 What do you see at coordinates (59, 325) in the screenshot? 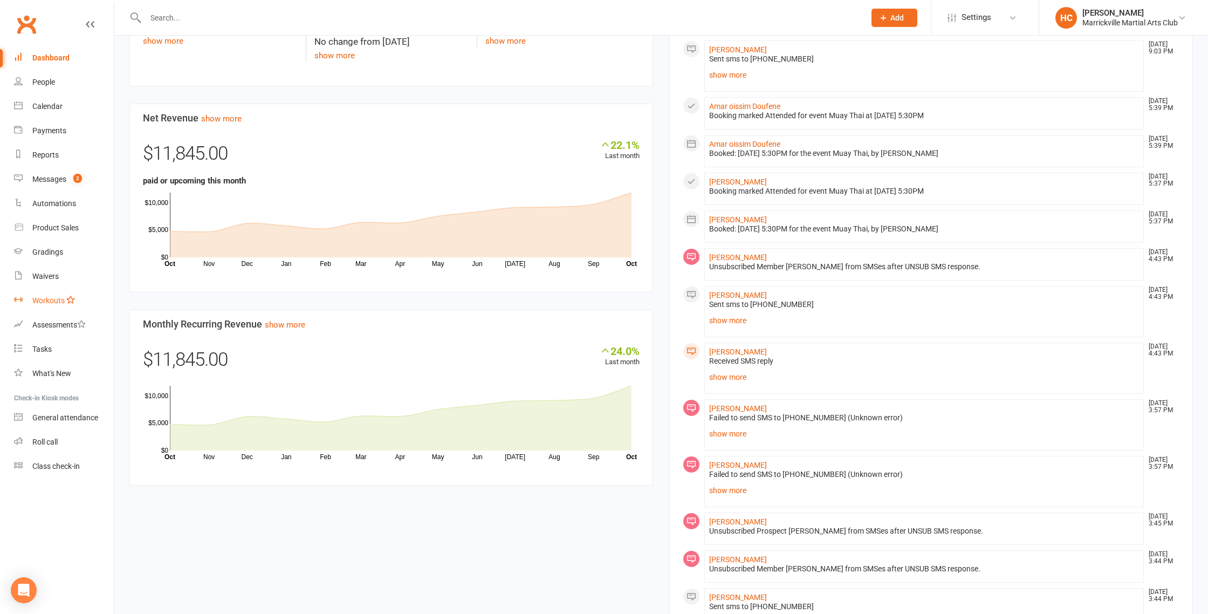
I see `div: Assessments` at bounding box center [59, 325].